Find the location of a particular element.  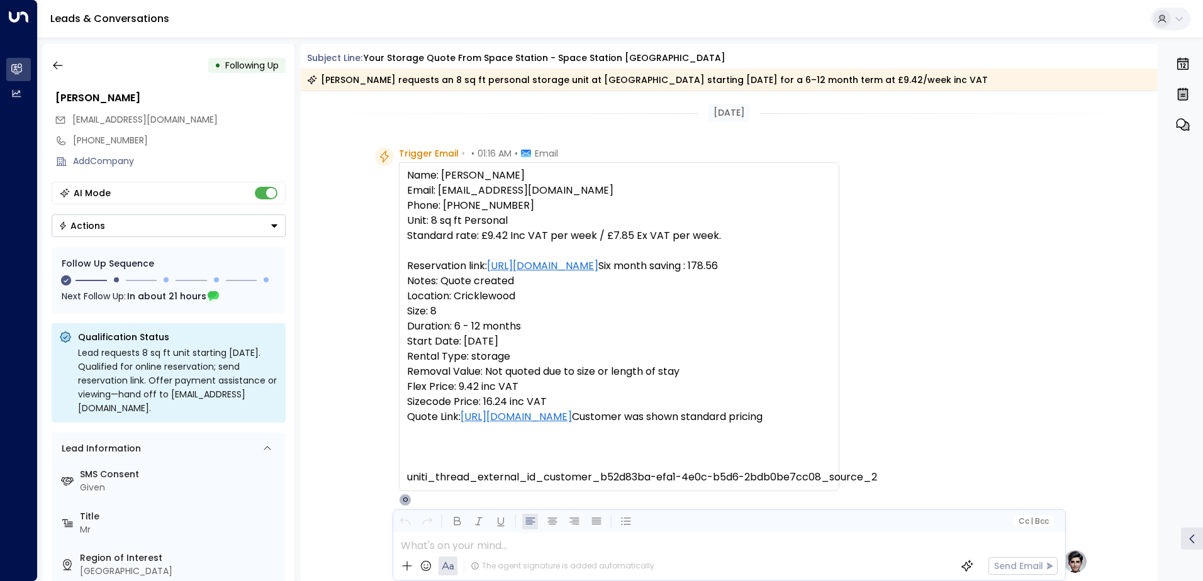

div: Next Follow Up: is located at coordinates (169, 296).